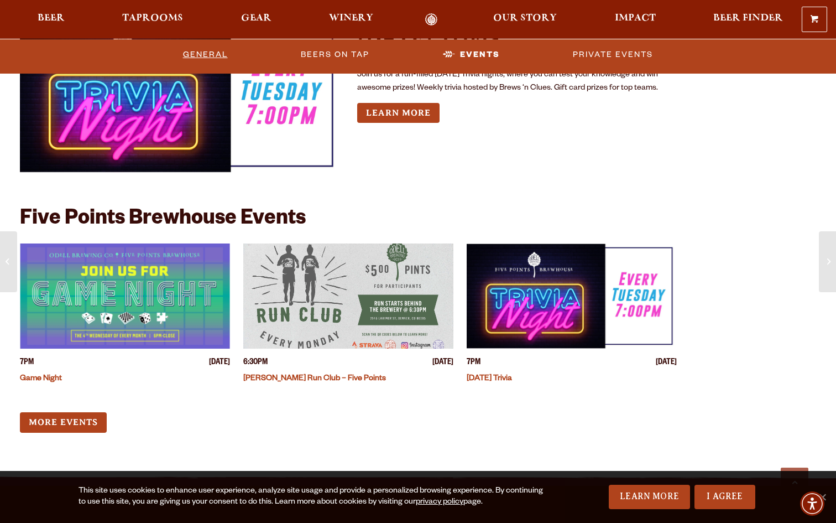 Image resolution: width=836 pixels, height=523 pixels. Describe the element at coordinates (471, 54) in the screenshot. I see `a: Events` at that location.